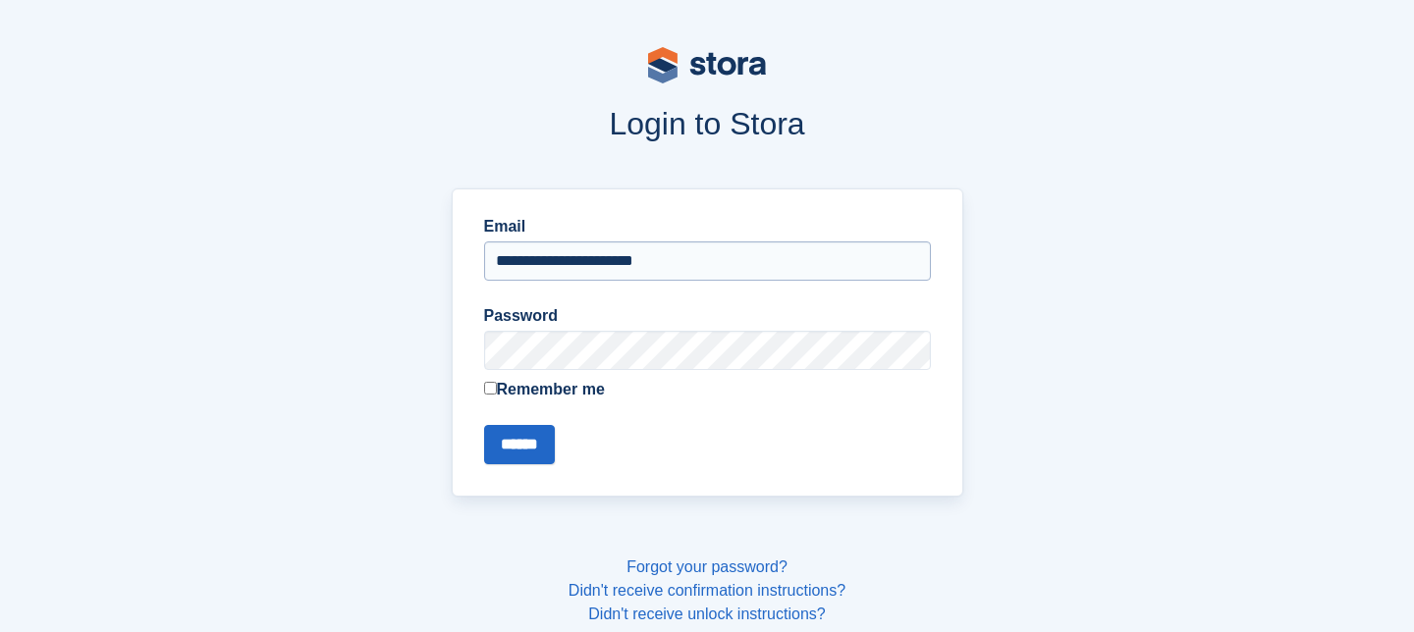 The width and height of the screenshot is (1414, 632). What do you see at coordinates (707, 227) in the screenshot?
I see `label: Email` at bounding box center [707, 227].